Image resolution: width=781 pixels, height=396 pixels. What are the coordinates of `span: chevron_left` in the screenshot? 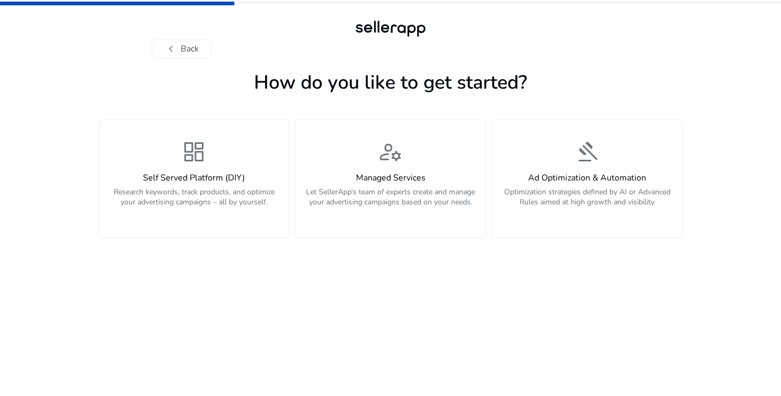 It's located at (171, 49).